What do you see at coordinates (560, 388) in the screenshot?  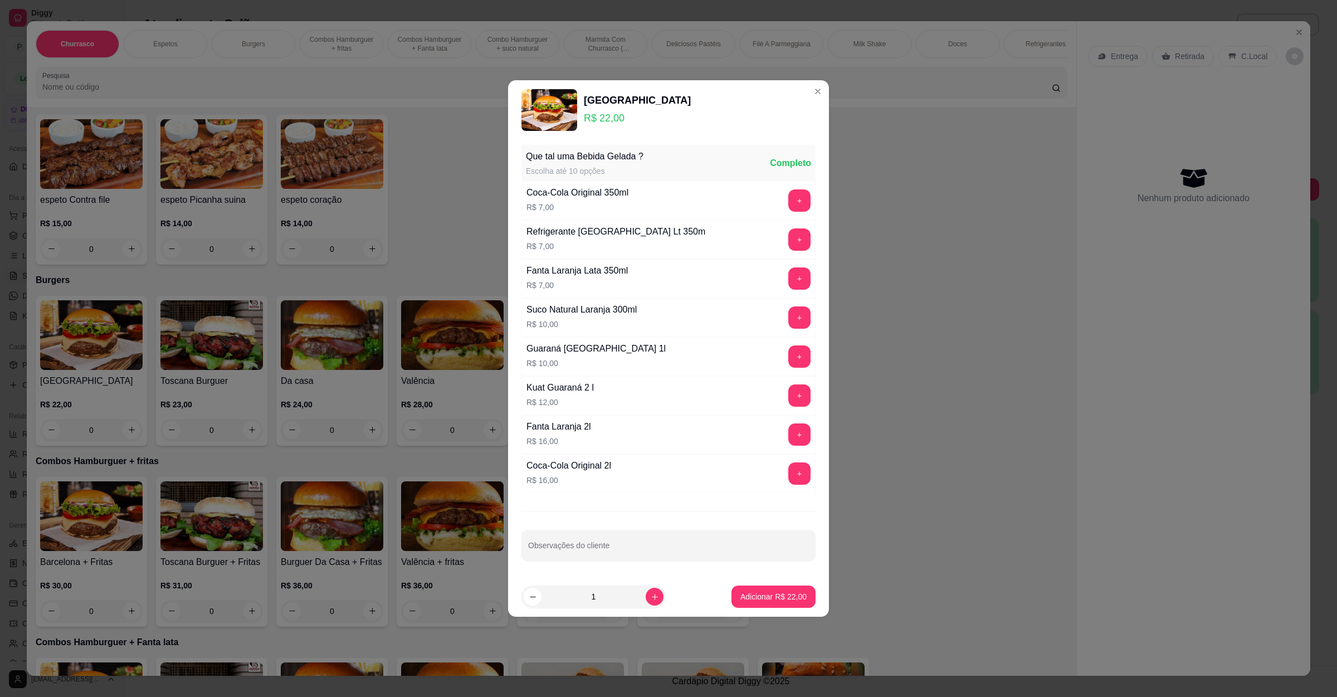 I see `div: Kuat Guaraná 2 l` at bounding box center [560, 388].